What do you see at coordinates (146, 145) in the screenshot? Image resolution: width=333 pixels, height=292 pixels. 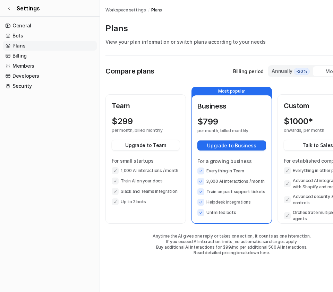 I see `button: Upgrade to Team` at bounding box center [146, 145].